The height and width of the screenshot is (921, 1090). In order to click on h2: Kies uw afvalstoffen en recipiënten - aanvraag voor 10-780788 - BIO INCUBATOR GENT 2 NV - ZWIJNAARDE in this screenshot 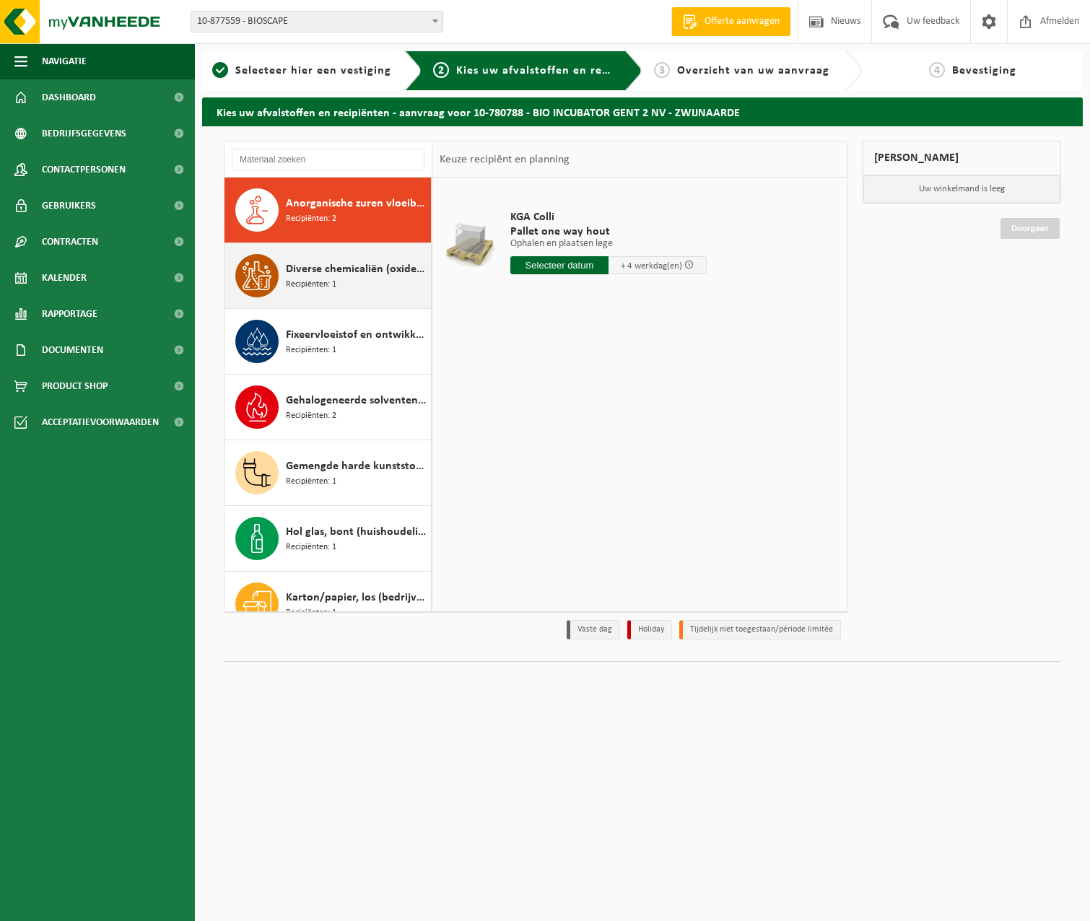, I will do `click(643, 111)`.